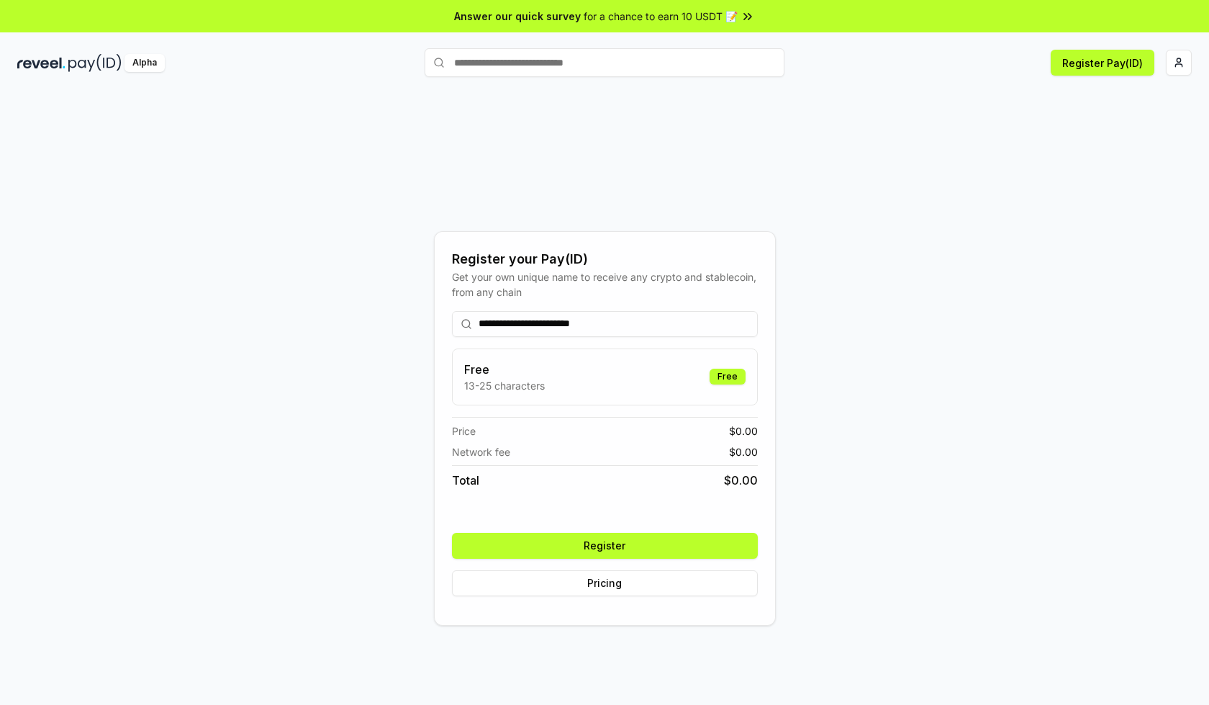 Image resolution: width=1209 pixels, height=705 pixels. I want to click on div: Alpha, so click(145, 63).